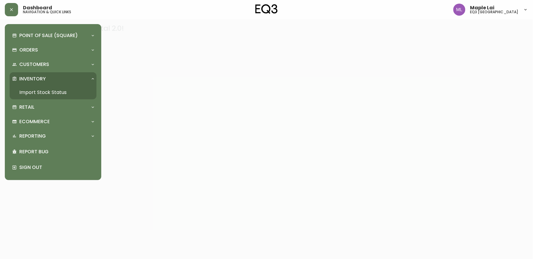 The height and width of the screenshot is (259, 533). I want to click on img: logo, so click(266, 9).